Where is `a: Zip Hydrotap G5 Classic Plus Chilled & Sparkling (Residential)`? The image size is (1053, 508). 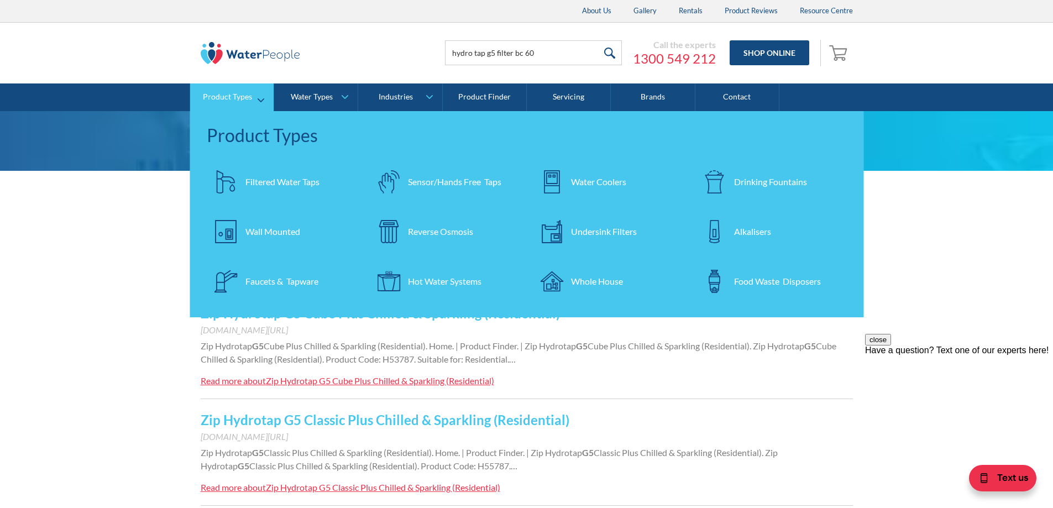
a: Zip Hydrotap G5 Classic Plus Chilled & Sparkling (Residential) is located at coordinates (385, 419).